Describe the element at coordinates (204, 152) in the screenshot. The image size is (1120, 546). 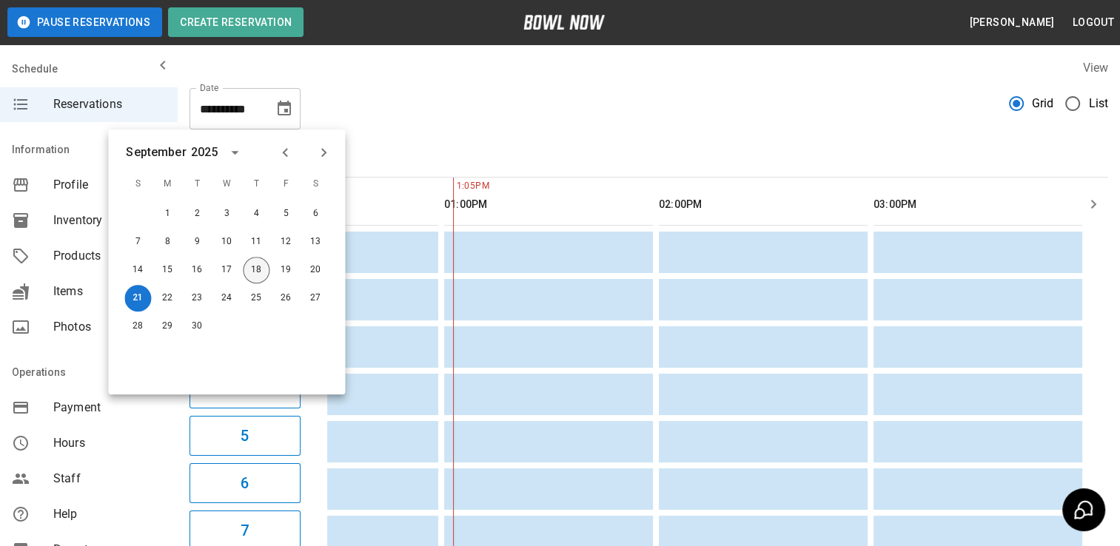
I see `div: 2025` at that location.